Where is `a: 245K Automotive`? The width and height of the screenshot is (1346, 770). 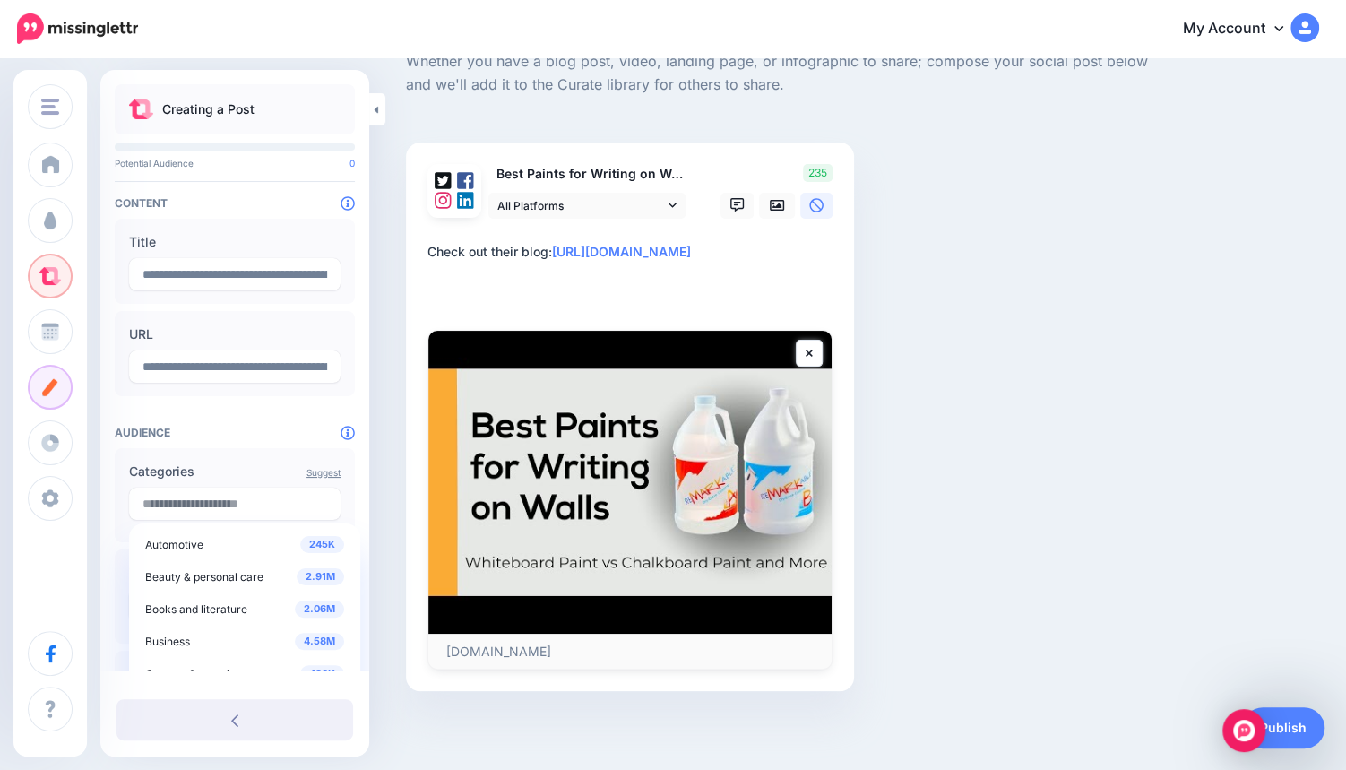
a: 245K Automotive is located at coordinates (245, 544).